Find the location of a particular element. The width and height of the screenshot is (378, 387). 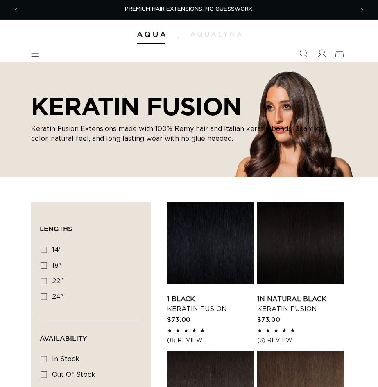

summary: Lengths (0 selected) is located at coordinates (91, 225).